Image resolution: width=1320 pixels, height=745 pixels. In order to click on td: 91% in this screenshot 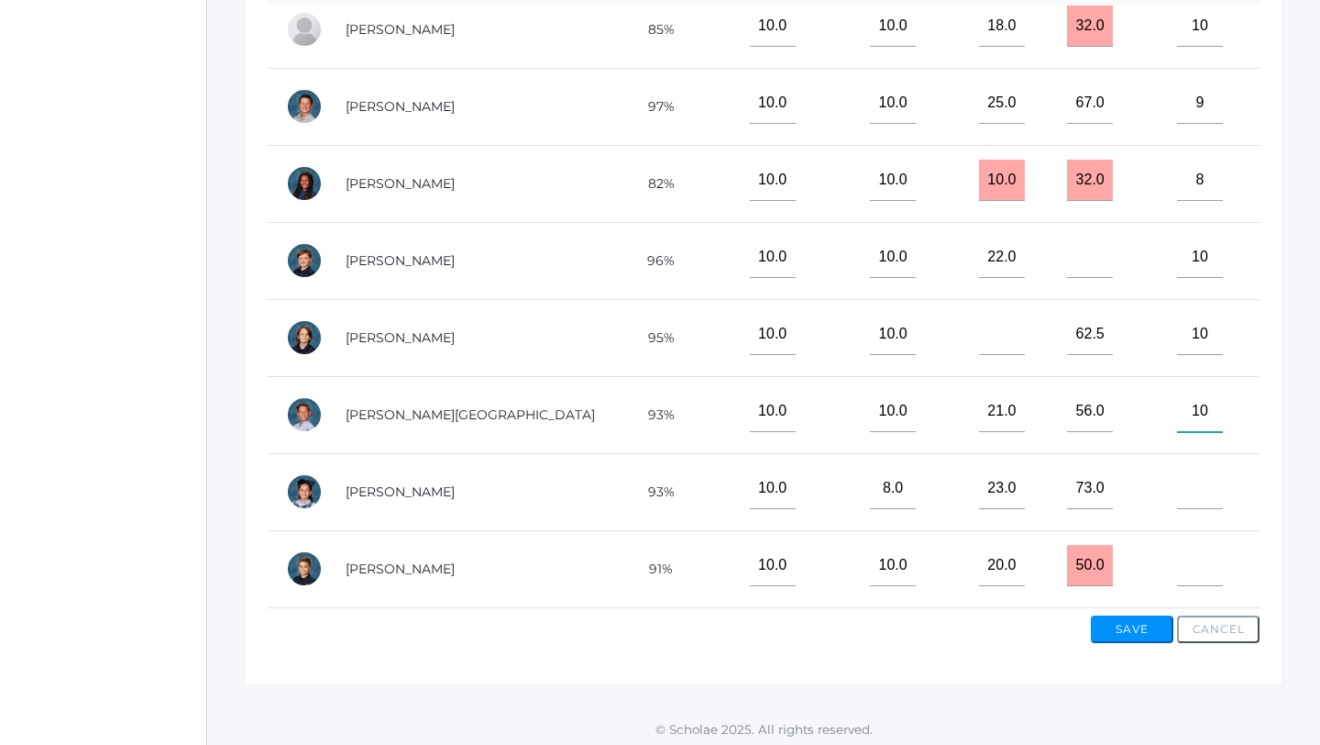, I will do `click(654, 568)`.